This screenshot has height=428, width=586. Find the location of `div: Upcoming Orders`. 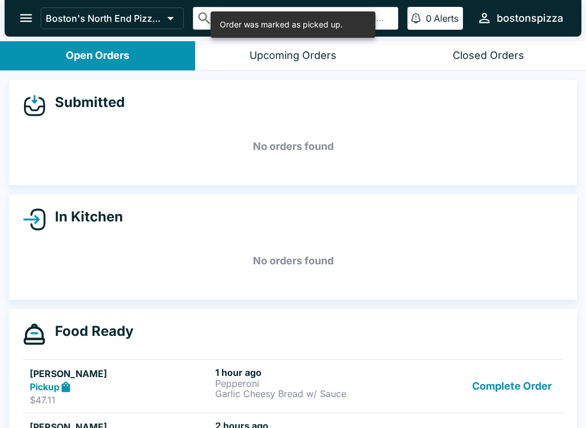

div: Upcoming Orders is located at coordinates (293, 56).